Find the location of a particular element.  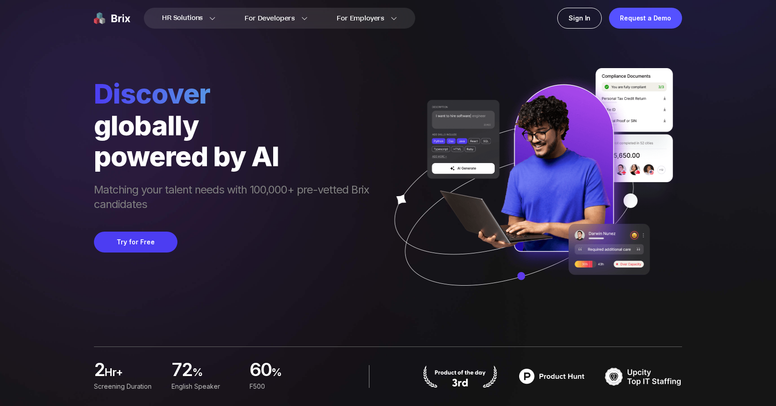

button: Try for Free is located at coordinates (136, 242).